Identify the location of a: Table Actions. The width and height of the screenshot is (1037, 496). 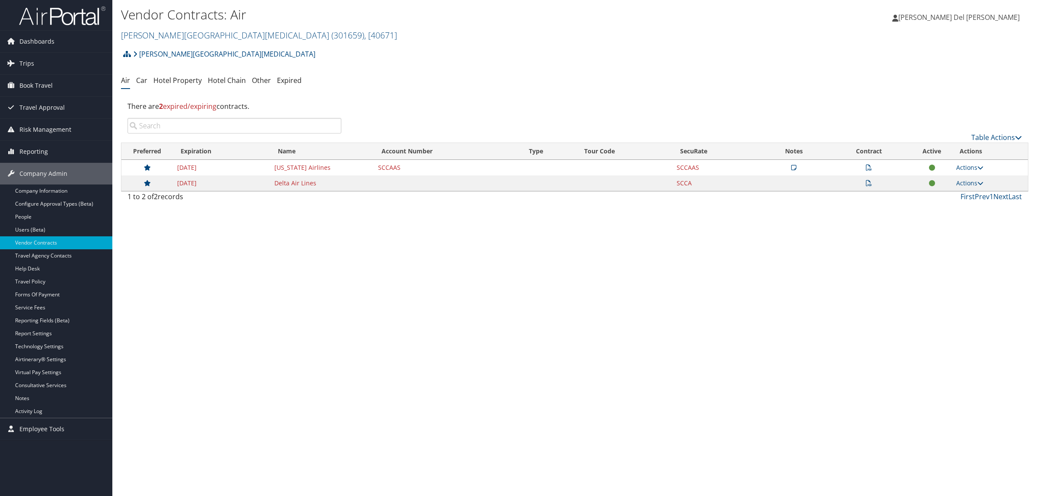
(996, 137).